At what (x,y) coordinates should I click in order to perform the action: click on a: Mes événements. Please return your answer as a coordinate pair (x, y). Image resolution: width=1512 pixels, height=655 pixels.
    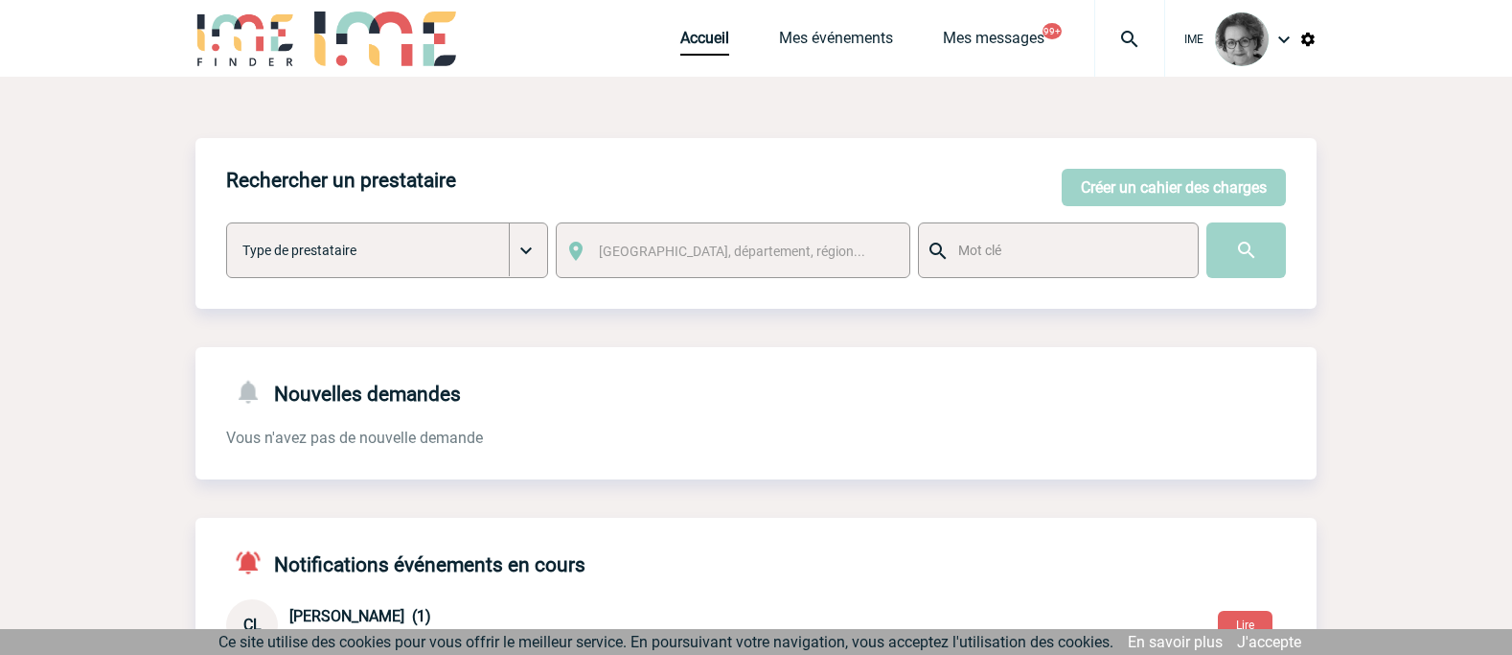
    Looking at the image, I should click on (836, 42).